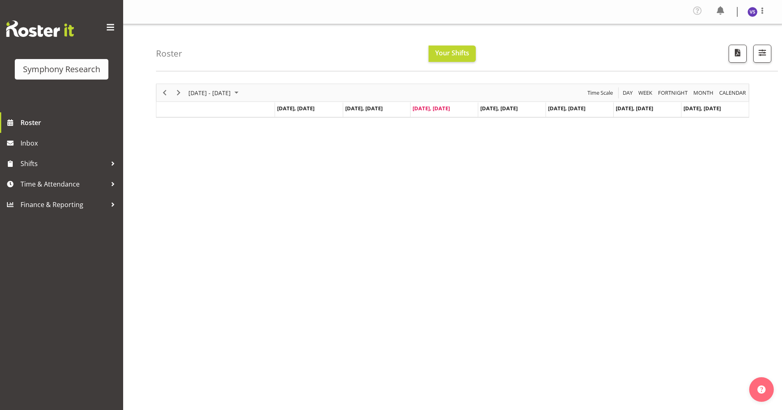  I want to click on span: calendar, so click(732, 93).